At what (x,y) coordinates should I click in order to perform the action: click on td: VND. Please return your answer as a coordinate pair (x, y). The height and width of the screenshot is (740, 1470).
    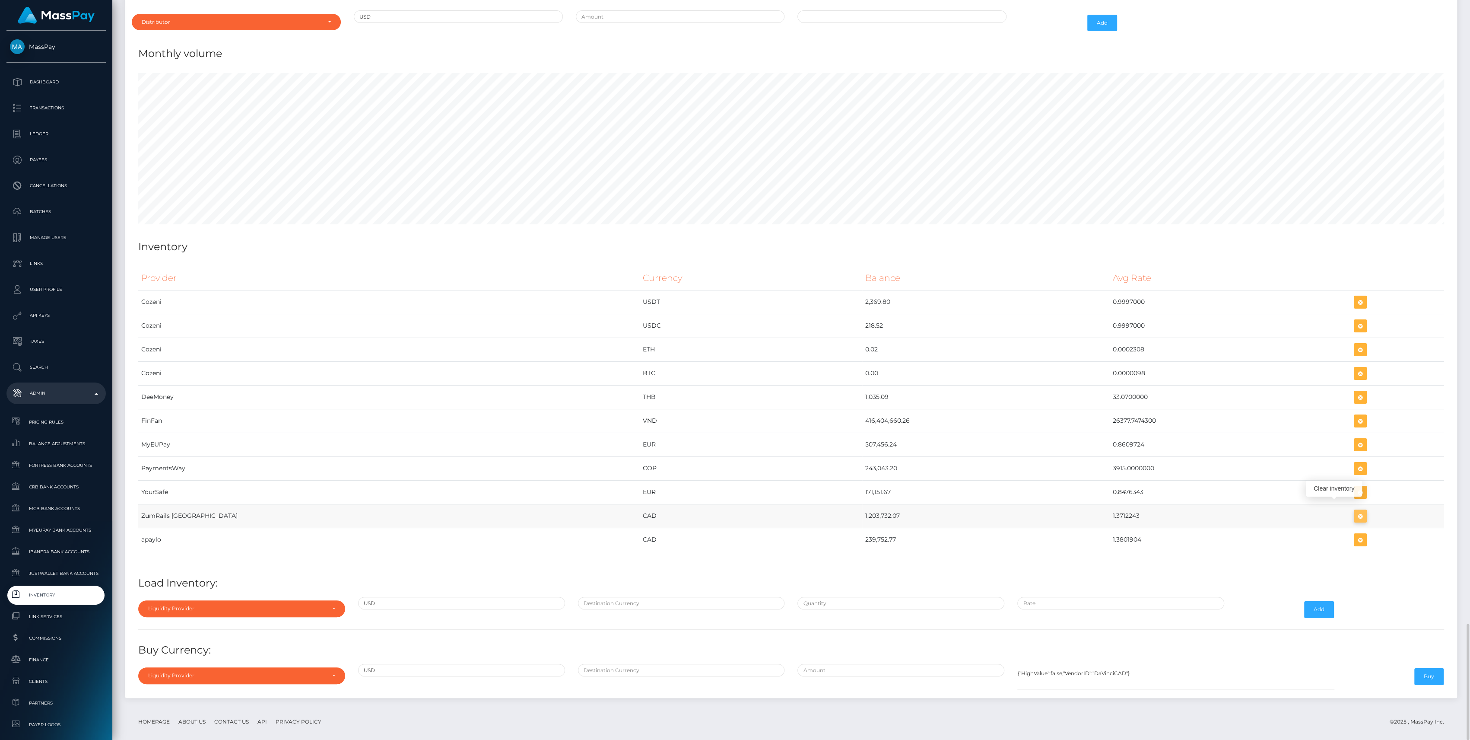
    Looking at the image, I should click on (751, 420).